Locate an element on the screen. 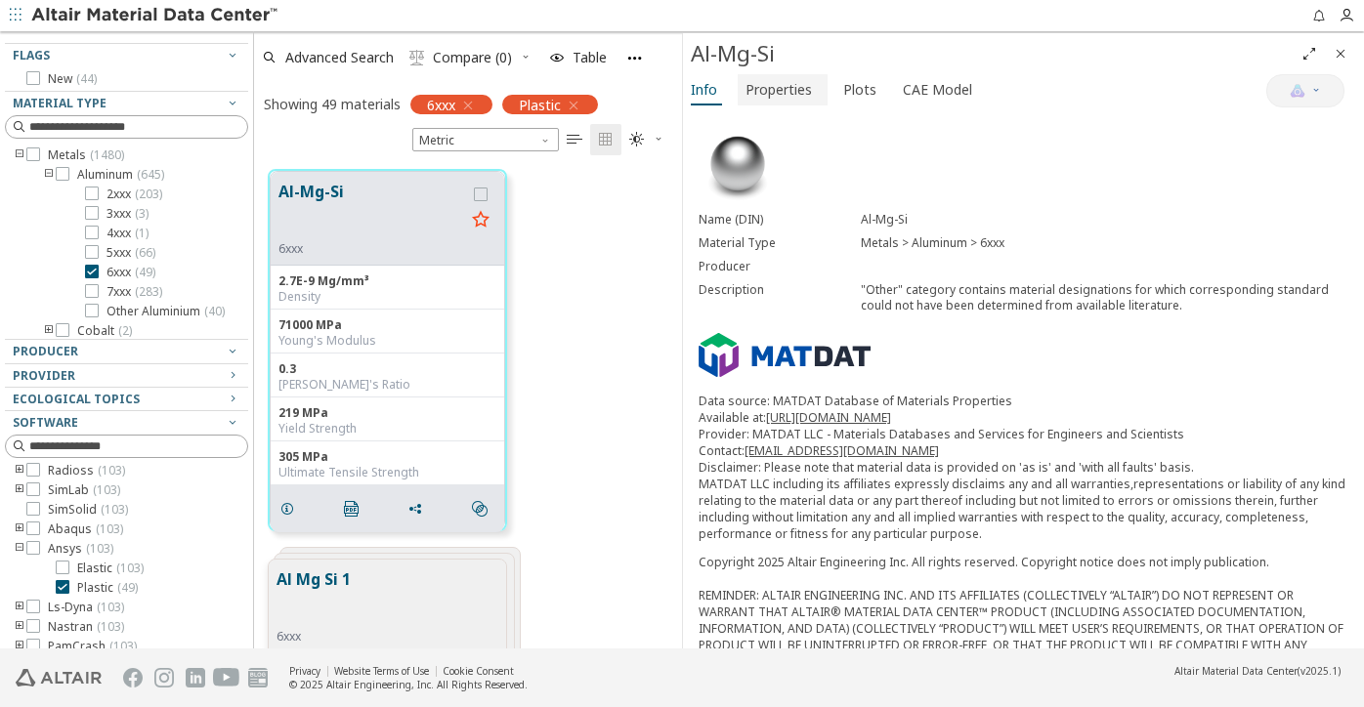 The image size is (1364, 707). button: Table View is located at coordinates (574, 140).